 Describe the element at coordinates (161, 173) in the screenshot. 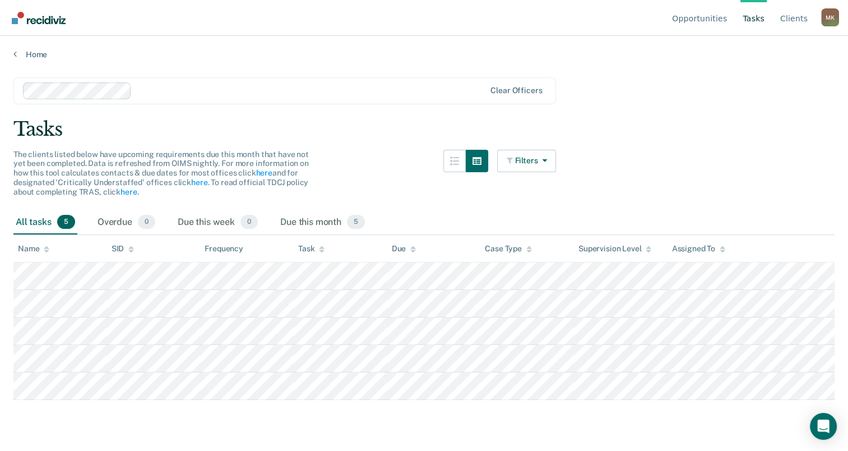

I see `span: The clients listed below have upcoming requirements due this month that have not yet been complet...` at that location.